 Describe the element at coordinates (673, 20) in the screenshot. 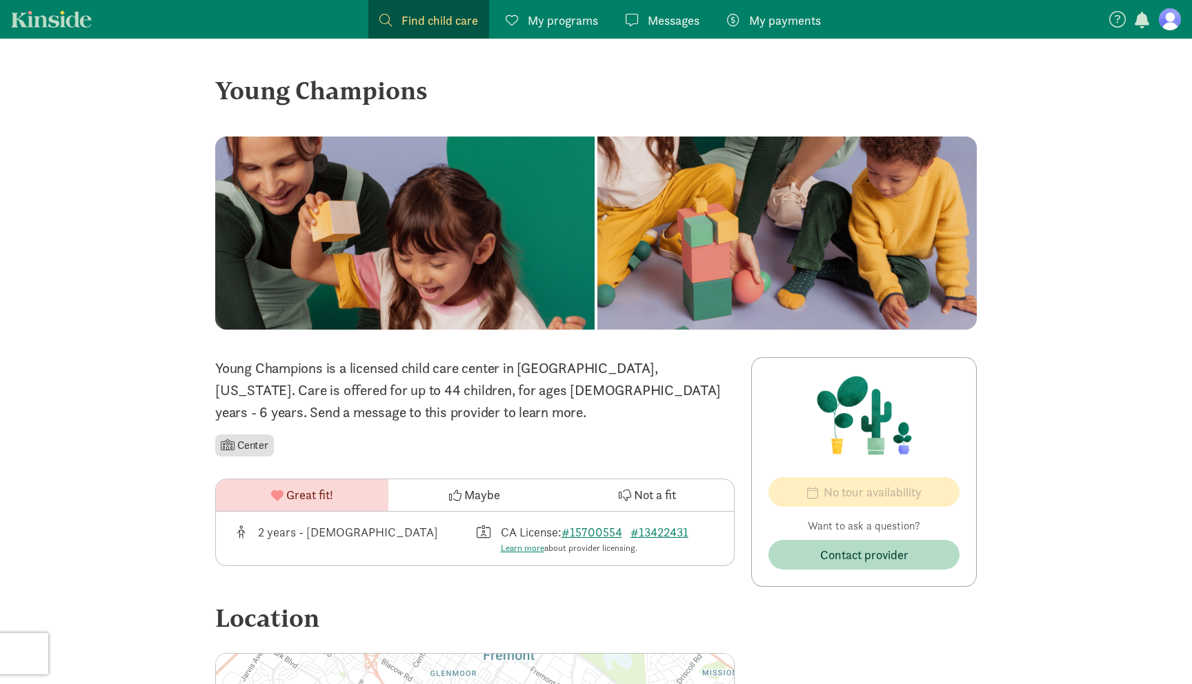

I see `span: Messages` at that location.